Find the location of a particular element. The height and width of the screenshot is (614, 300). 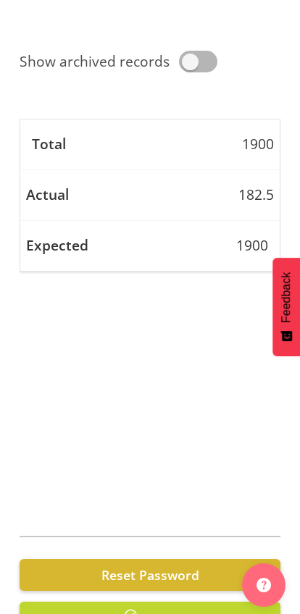

button: Feedback - Show survey is located at coordinates (286, 307).